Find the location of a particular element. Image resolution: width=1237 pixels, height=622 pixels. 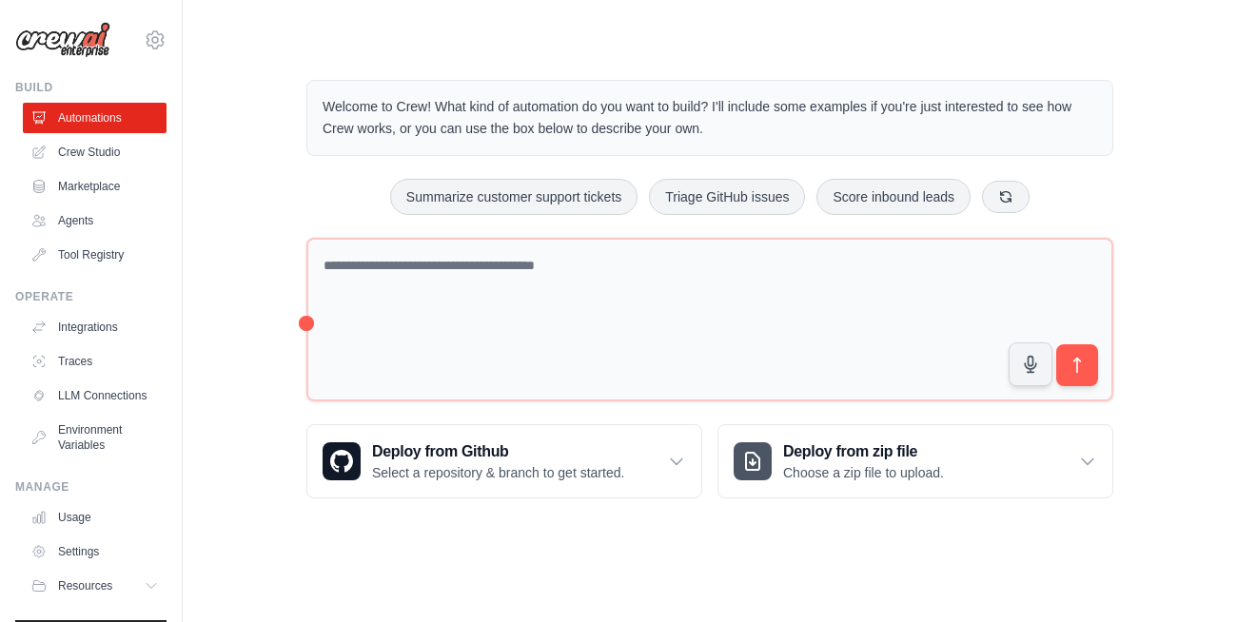

a: Usage is located at coordinates (94, 518).